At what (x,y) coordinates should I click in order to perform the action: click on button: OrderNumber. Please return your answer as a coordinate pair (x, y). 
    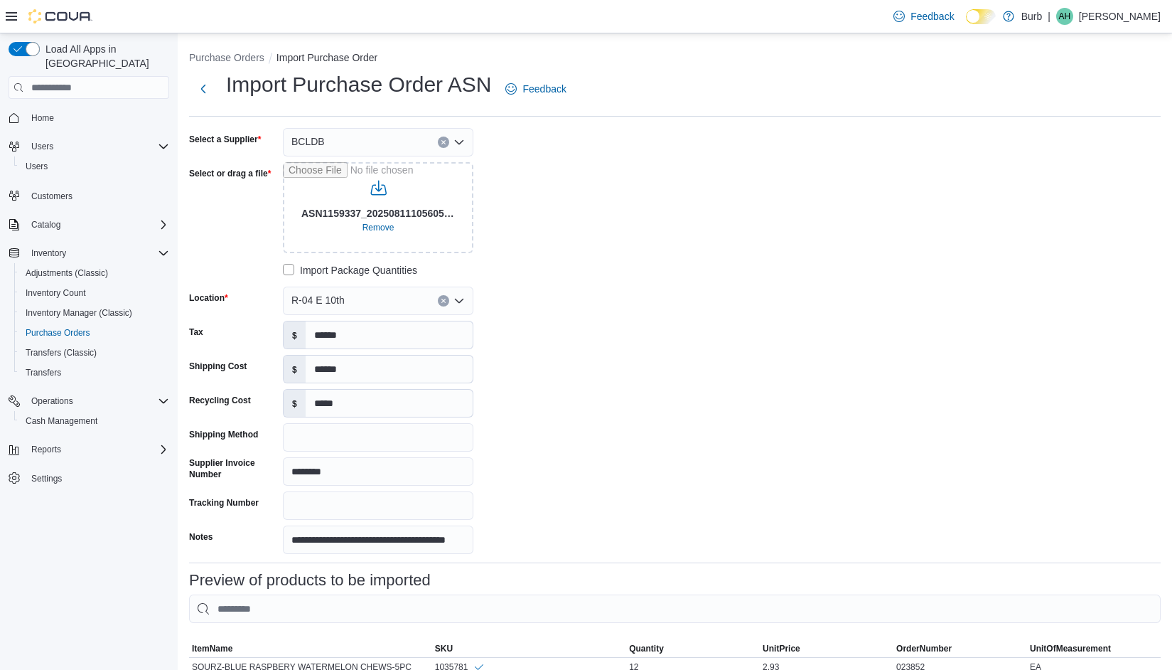
    Looking at the image, I should click on (960, 648).